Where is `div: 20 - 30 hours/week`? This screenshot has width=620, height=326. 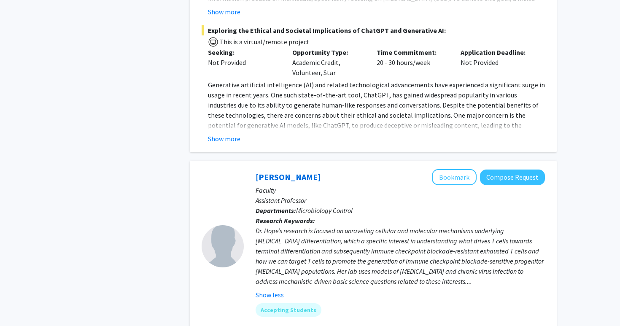 div: 20 - 30 hours/week is located at coordinates (412, 62).